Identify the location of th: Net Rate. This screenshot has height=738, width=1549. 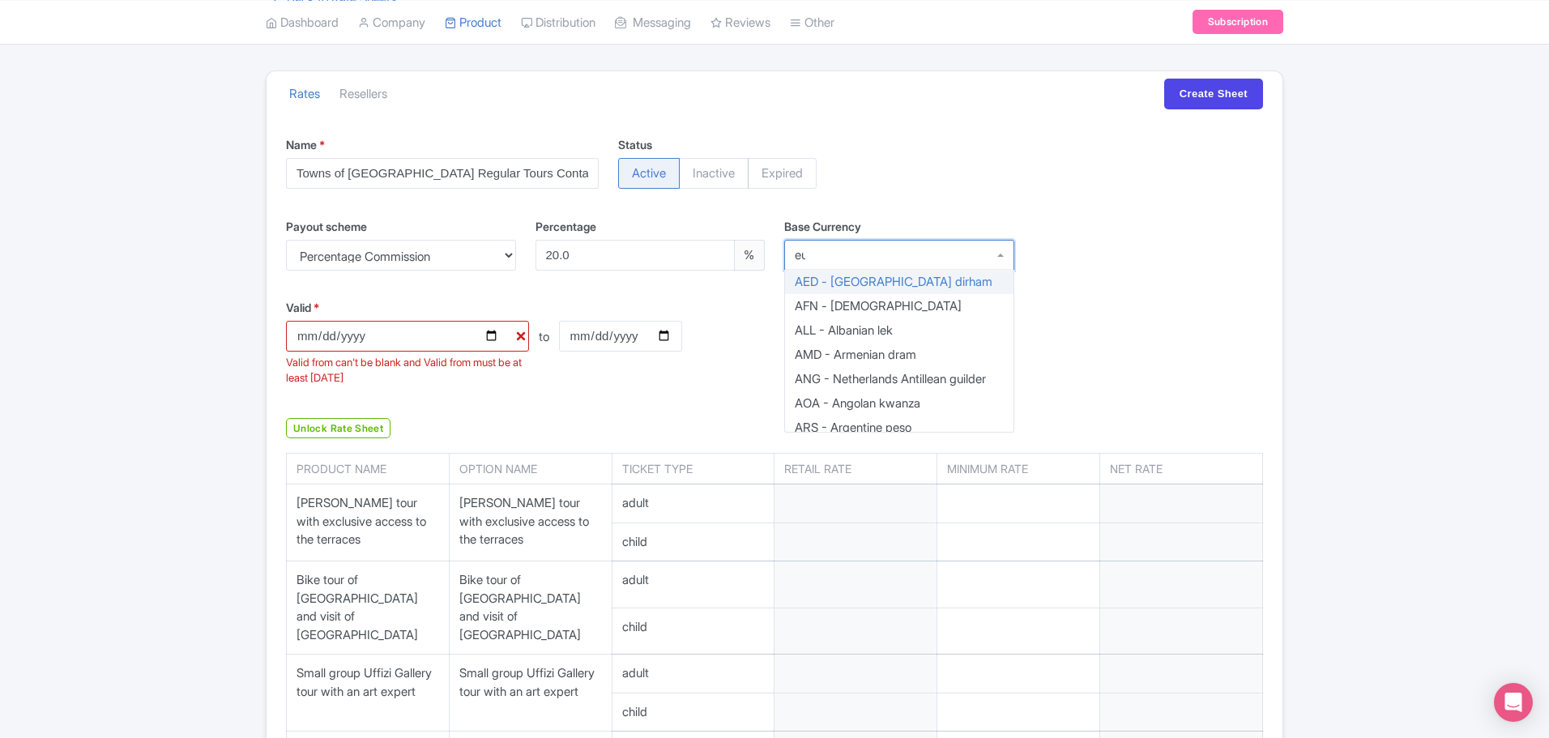
(1182, 469).